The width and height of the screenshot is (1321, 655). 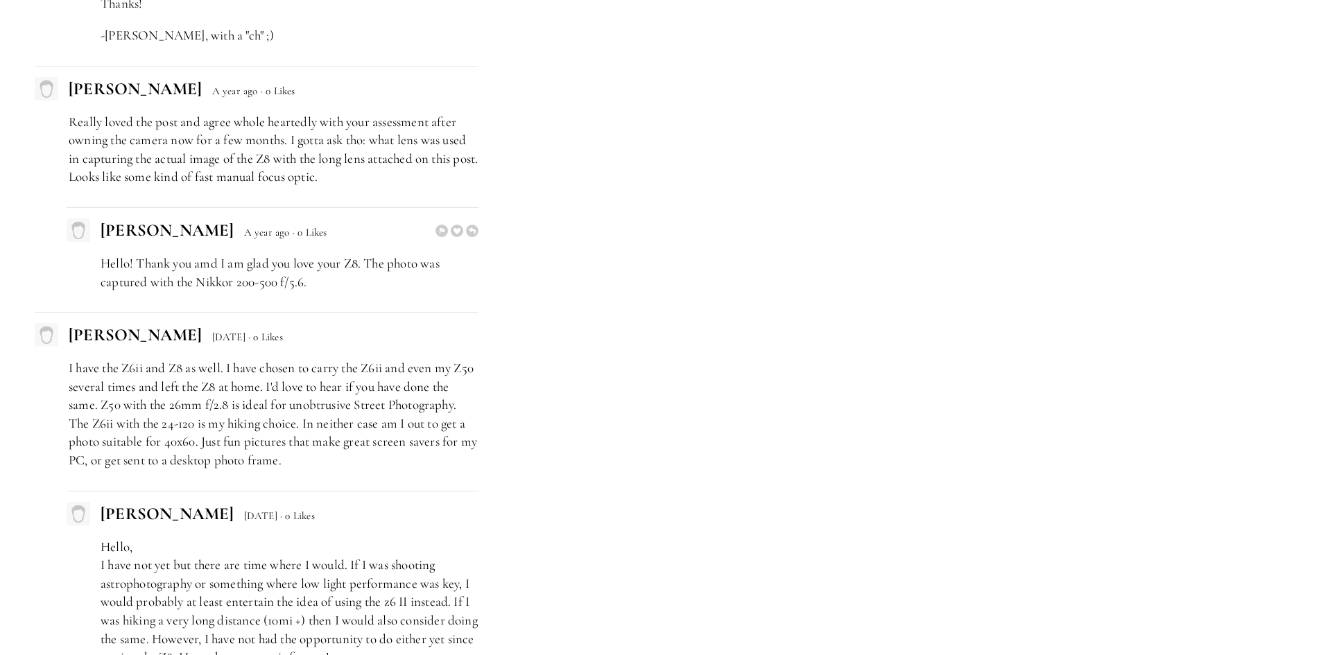 What do you see at coordinates (273, 150) in the screenshot?
I see `p: Really loved the post and agree whole heartedly with your assessment after owning the camera now ...` at bounding box center [273, 150].